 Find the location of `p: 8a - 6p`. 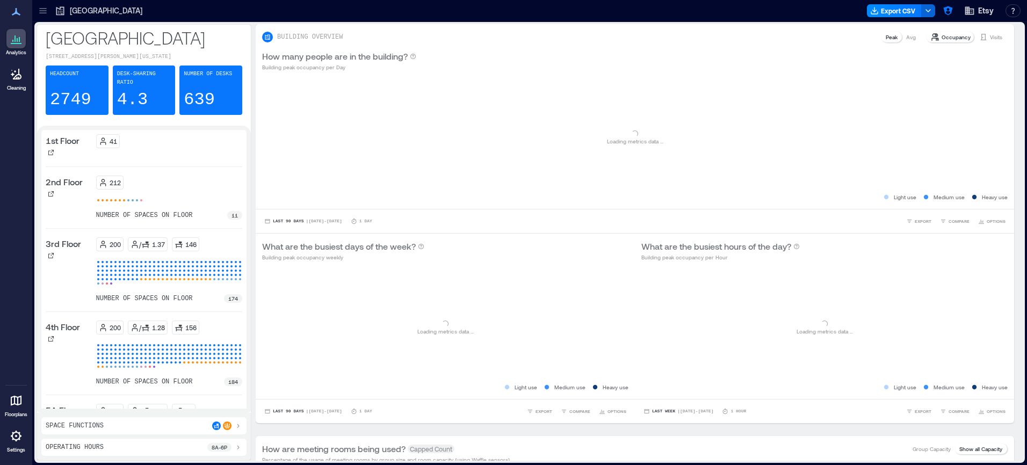

p: 8a - 6p is located at coordinates (219, 447).